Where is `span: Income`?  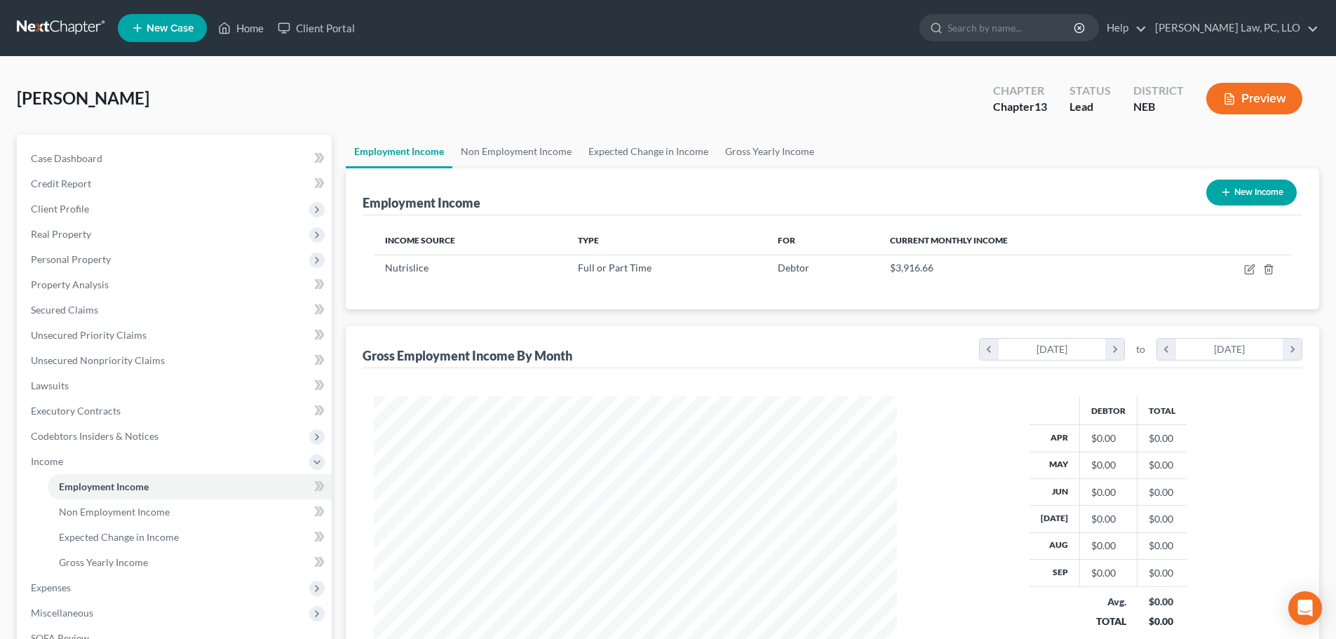 span: Income is located at coordinates (47, 461).